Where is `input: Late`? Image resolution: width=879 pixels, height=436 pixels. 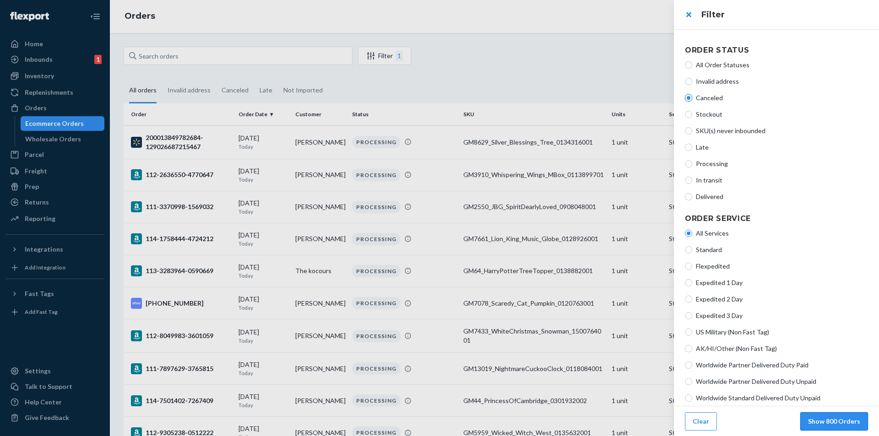 input: Late is located at coordinates (689, 147).